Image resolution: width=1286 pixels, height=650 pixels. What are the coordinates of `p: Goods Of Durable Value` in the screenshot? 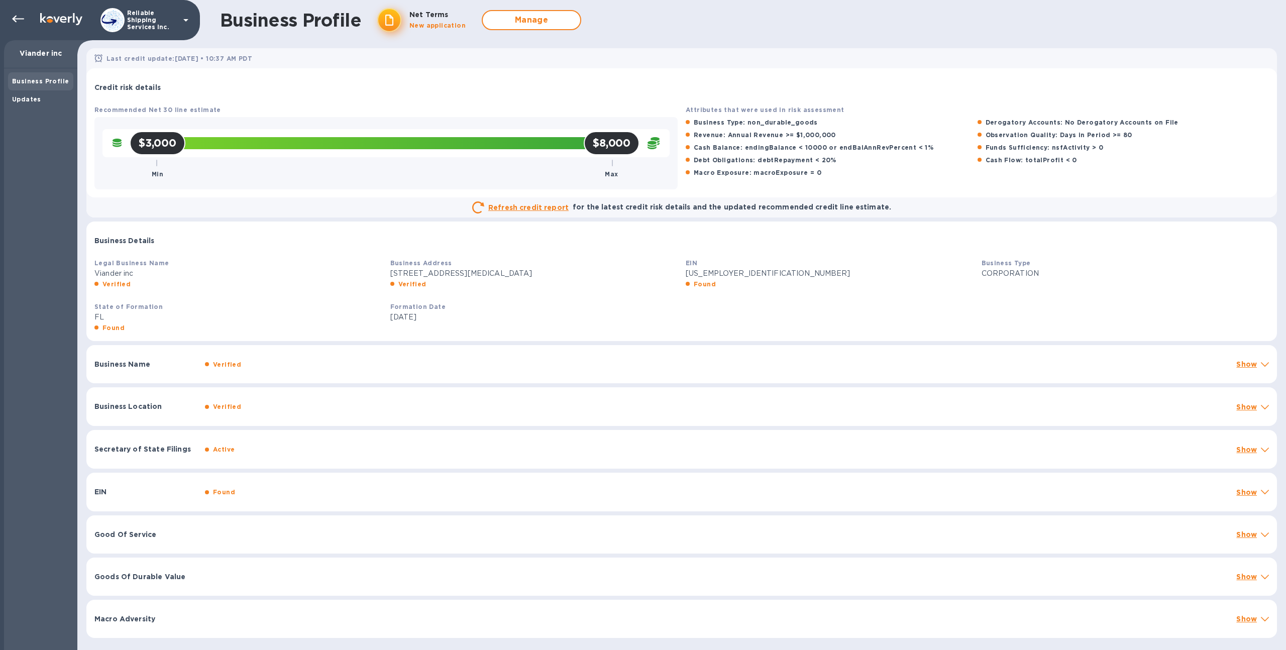 It's located at (146, 577).